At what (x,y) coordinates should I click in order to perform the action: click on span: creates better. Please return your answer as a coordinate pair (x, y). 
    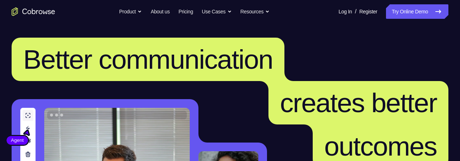
    Looking at the image, I should click on (358, 103).